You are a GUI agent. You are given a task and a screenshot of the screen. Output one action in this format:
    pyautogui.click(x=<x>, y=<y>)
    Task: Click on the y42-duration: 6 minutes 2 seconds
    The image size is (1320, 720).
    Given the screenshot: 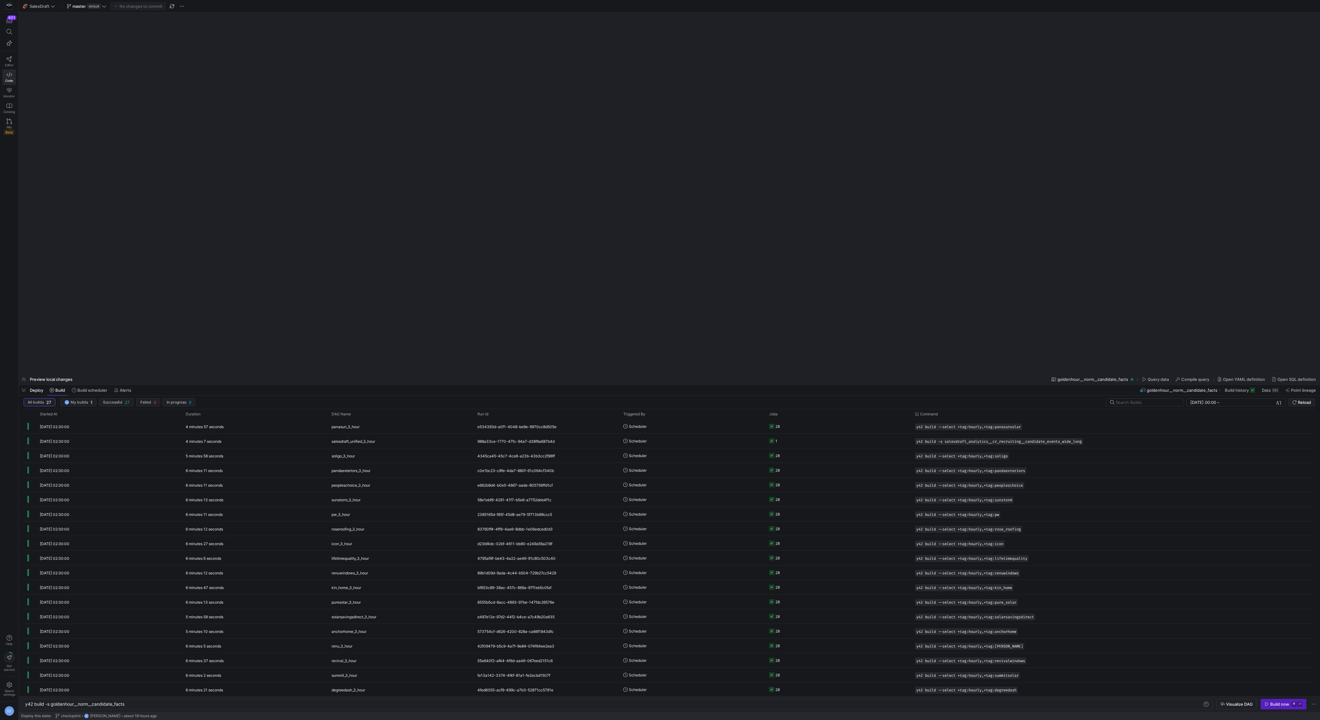 What is the action you would take?
    pyautogui.click(x=203, y=675)
    